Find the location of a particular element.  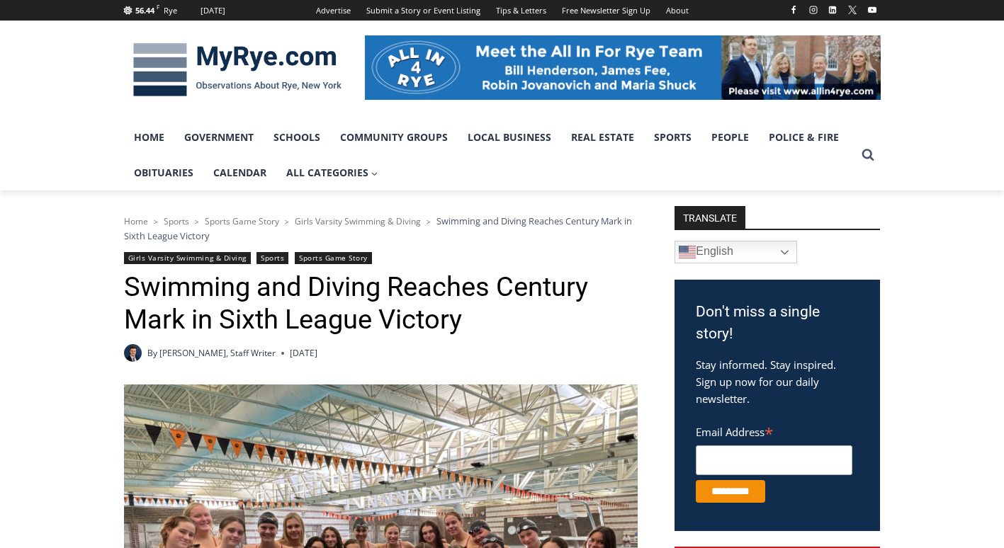

span: Home is located at coordinates (136, 221).